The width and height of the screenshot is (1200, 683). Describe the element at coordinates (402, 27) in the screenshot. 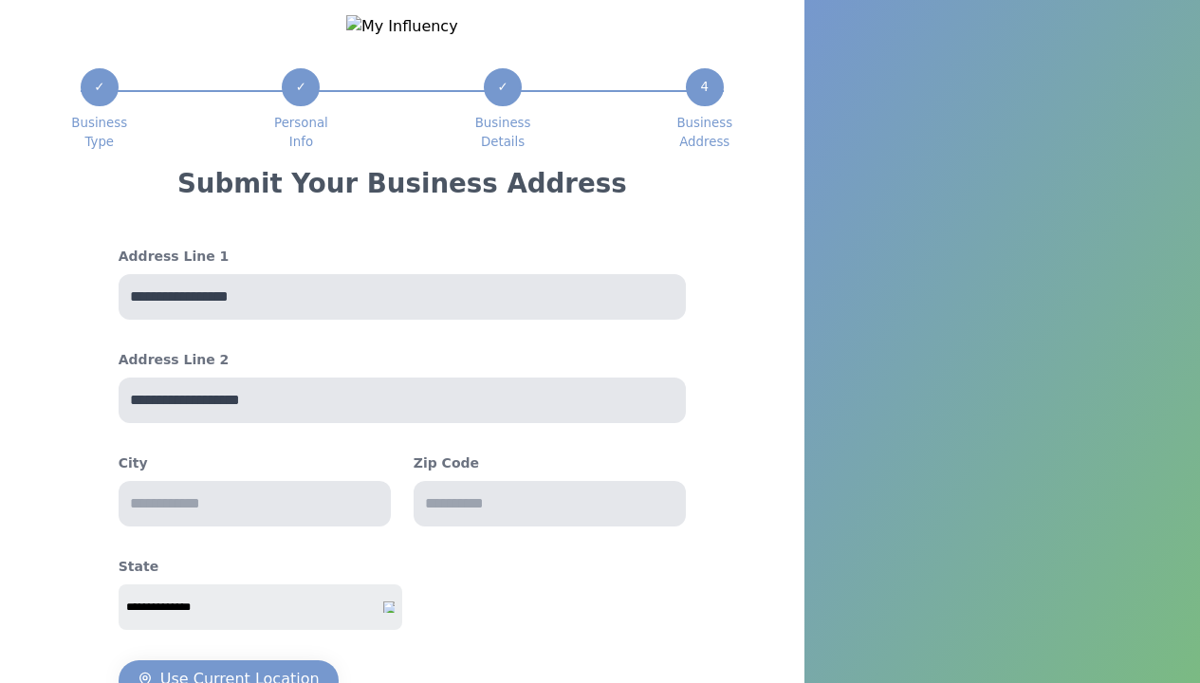

I see `img: My Influency` at that location.